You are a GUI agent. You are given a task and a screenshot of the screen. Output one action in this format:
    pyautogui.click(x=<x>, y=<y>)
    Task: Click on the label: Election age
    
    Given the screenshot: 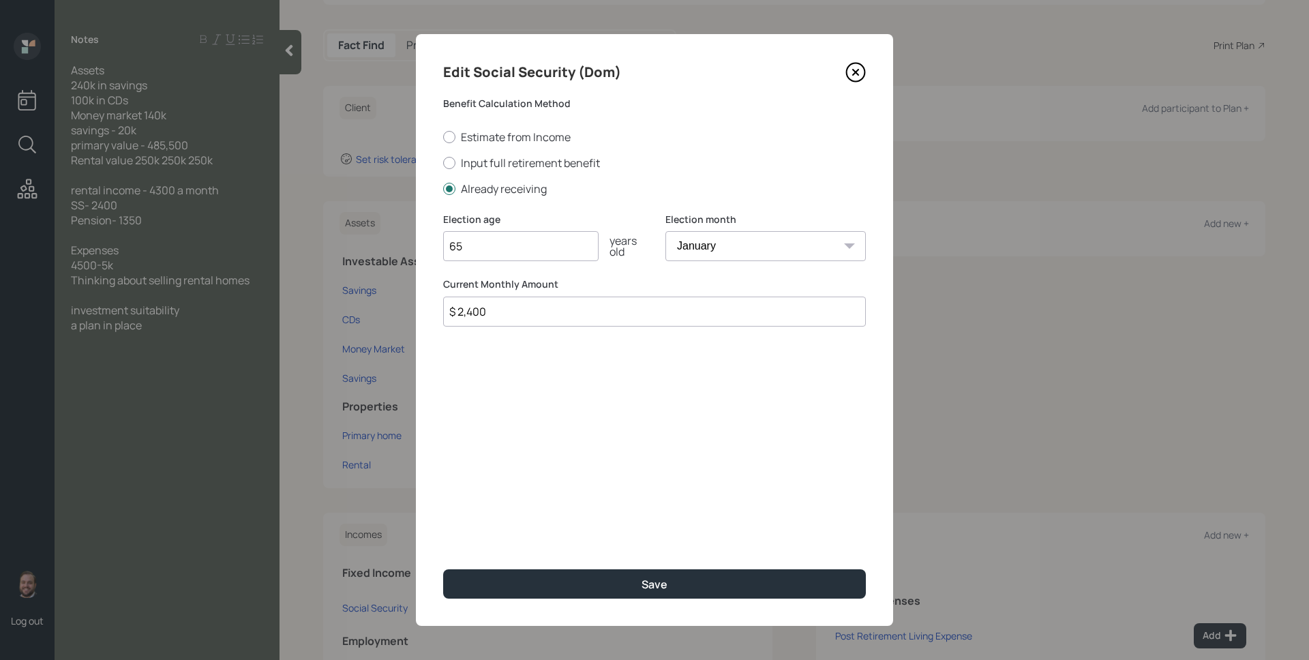 What is the action you would take?
    pyautogui.click(x=543, y=220)
    